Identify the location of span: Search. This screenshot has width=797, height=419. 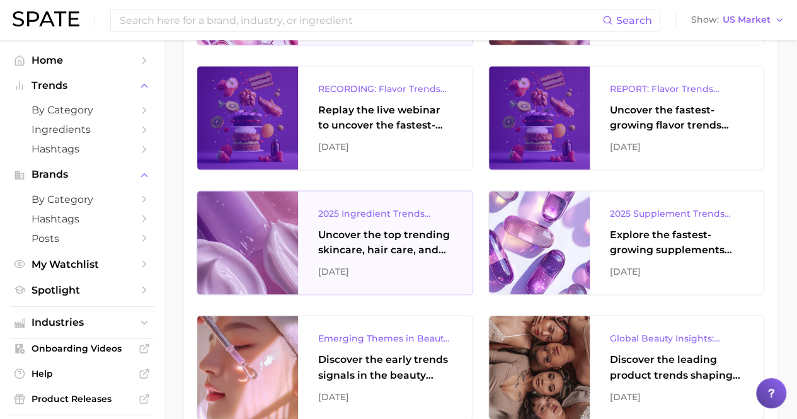
(634, 20).